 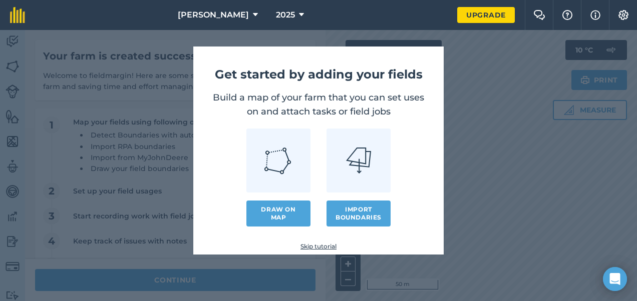 What do you see at coordinates (285, 15) in the screenshot?
I see `span: 2025` at bounding box center [285, 15].